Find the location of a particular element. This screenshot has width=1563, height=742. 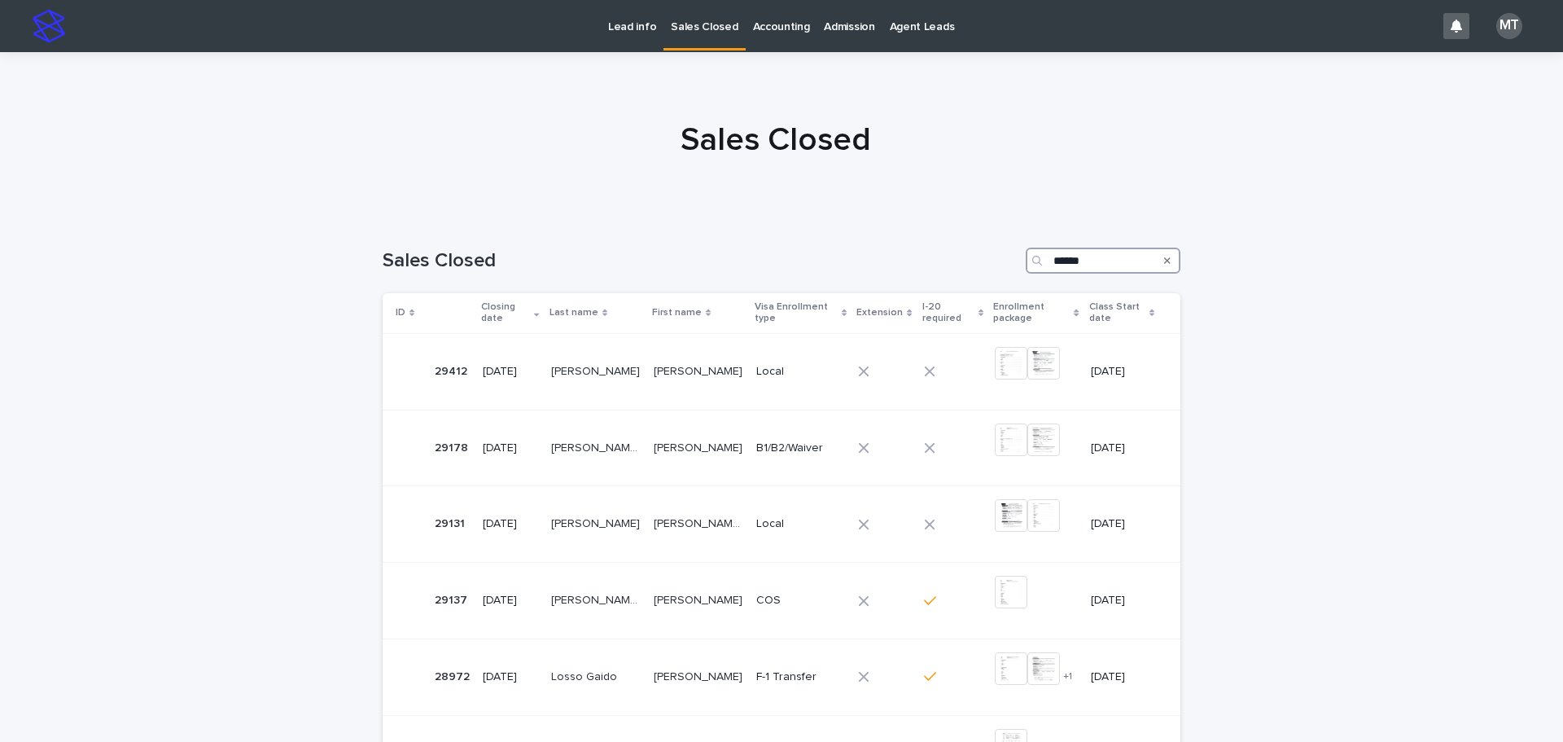

input: Search is located at coordinates (1103, 261).